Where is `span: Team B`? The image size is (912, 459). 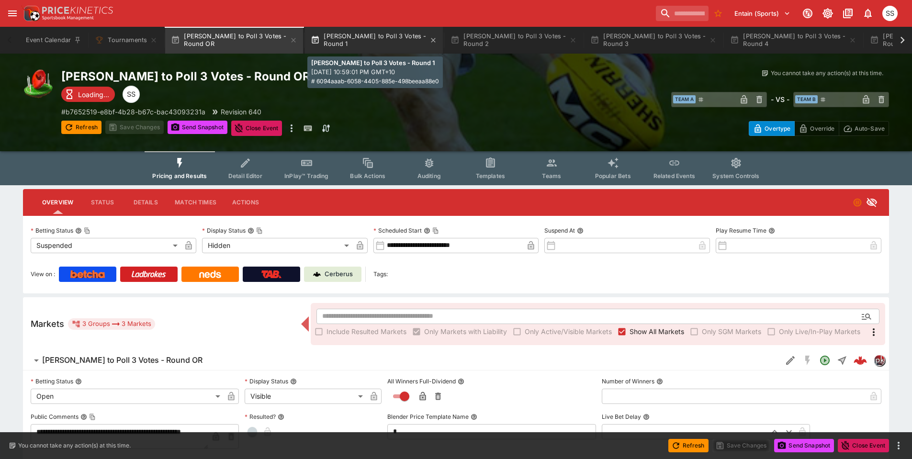 span: Team B is located at coordinates (806, 99).